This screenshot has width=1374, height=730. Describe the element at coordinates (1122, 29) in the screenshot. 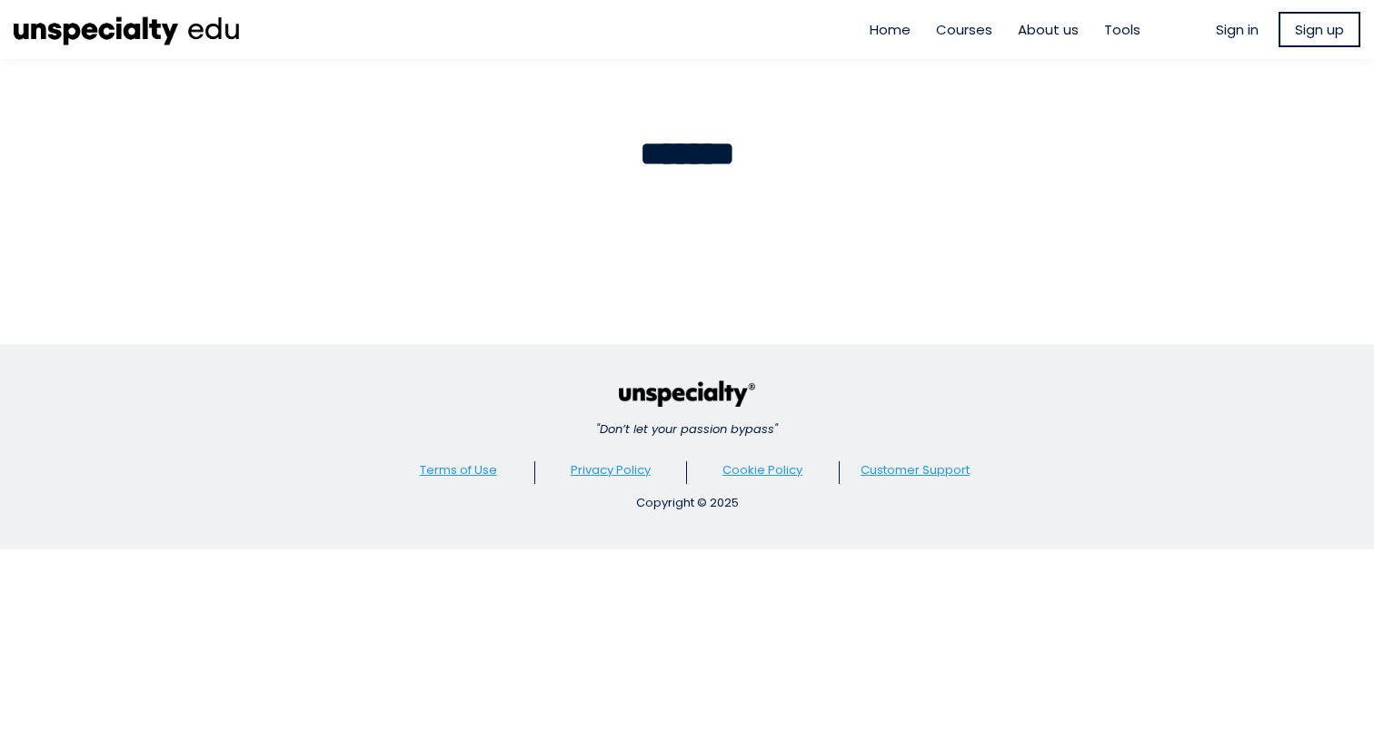

I see `span: Tools` at that location.